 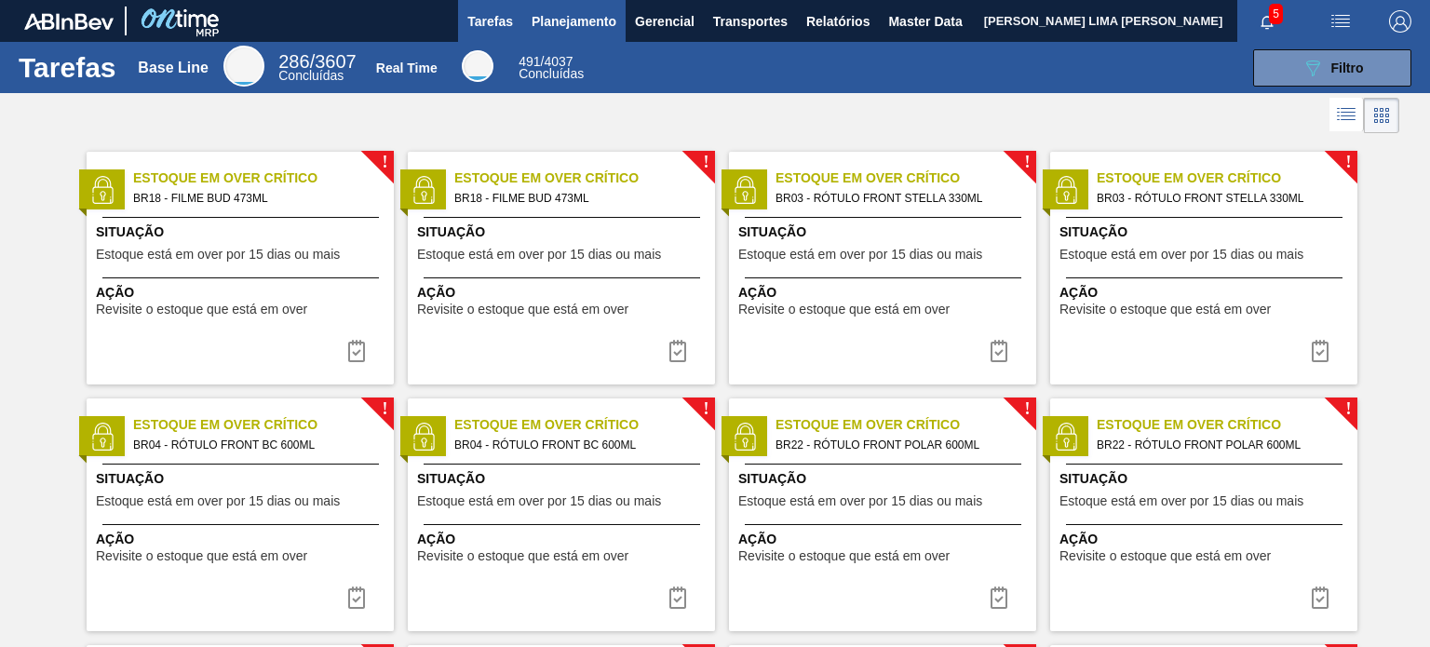 I want to click on div: Visão em Lista, so click(x=1346, y=115).